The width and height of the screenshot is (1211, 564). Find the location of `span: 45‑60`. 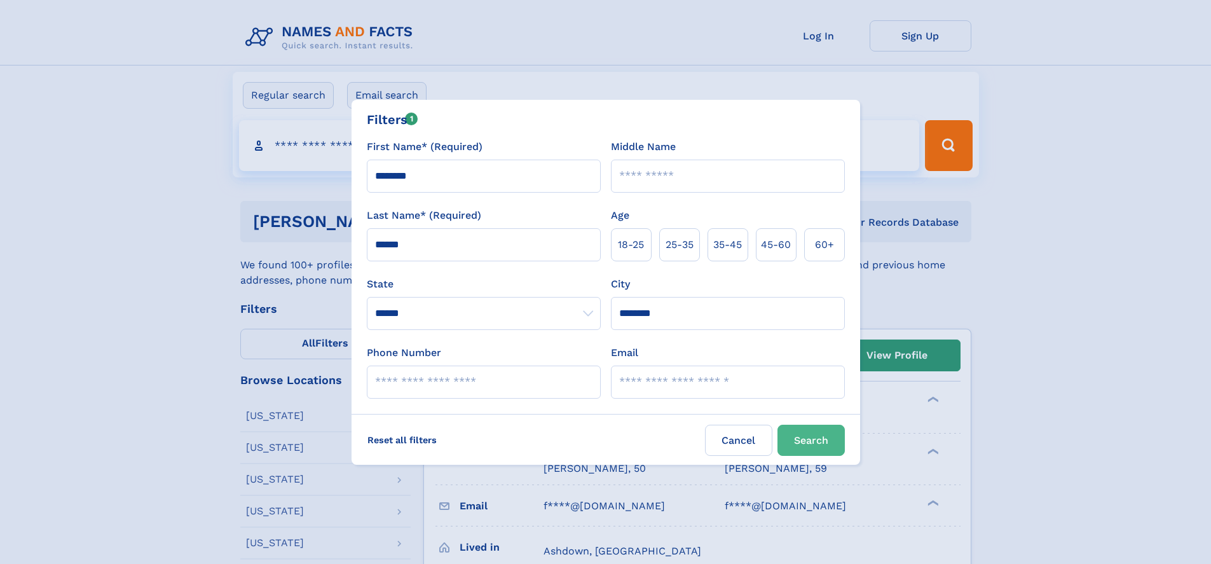

span: 45‑60 is located at coordinates (776, 245).